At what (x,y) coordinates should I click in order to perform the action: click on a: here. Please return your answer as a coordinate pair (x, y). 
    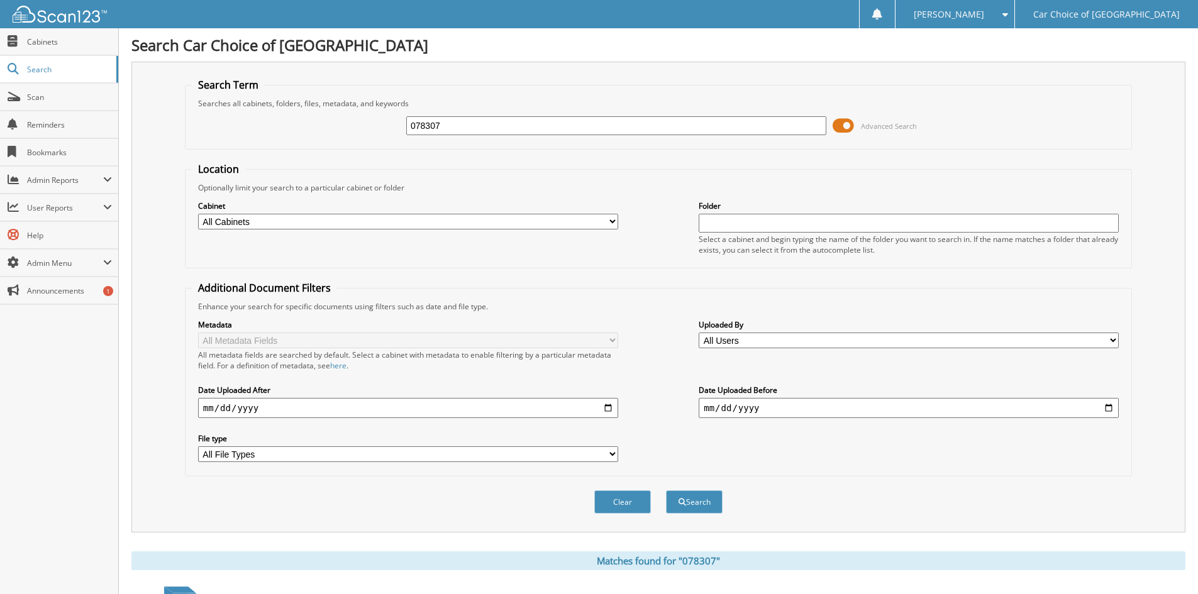
    Looking at the image, I should click on (338, 365).